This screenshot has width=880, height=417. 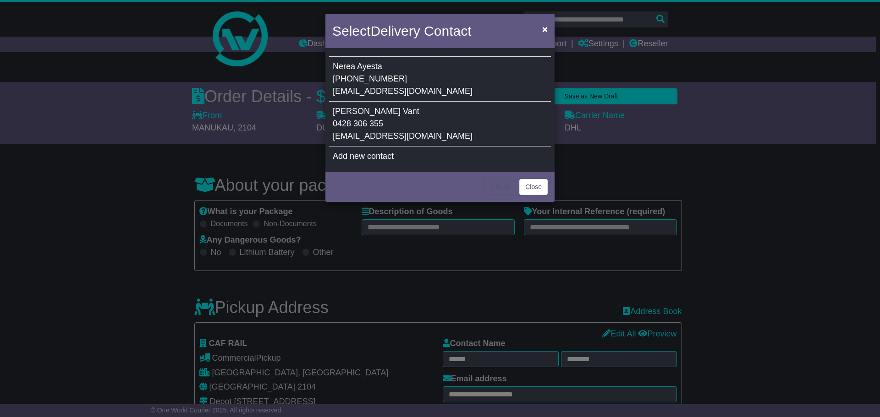 I want to click on span: Contact, so click(x=447, y=31).